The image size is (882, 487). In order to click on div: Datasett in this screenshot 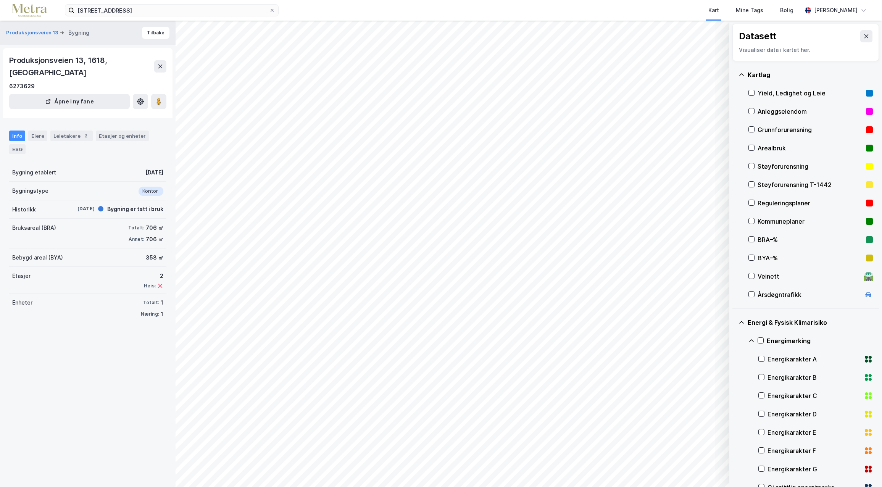, I will do `click(758, 36)`.